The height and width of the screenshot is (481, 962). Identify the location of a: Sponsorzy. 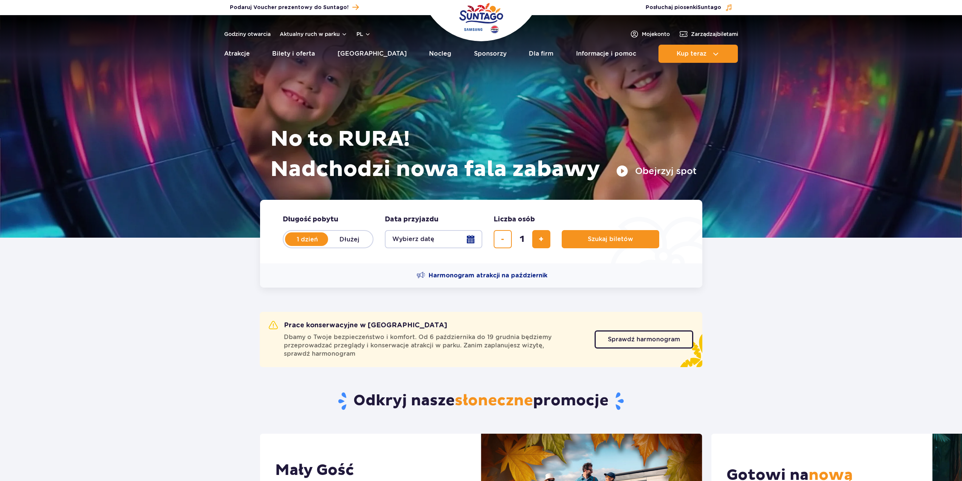
(490, 54).